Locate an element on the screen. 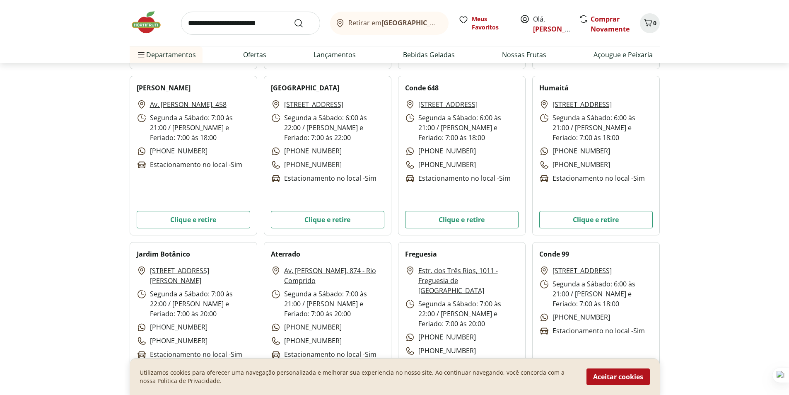 Image resolution: width=789 pixels, height=395 pixels. span: 0 is located at coordinates (655, 23).